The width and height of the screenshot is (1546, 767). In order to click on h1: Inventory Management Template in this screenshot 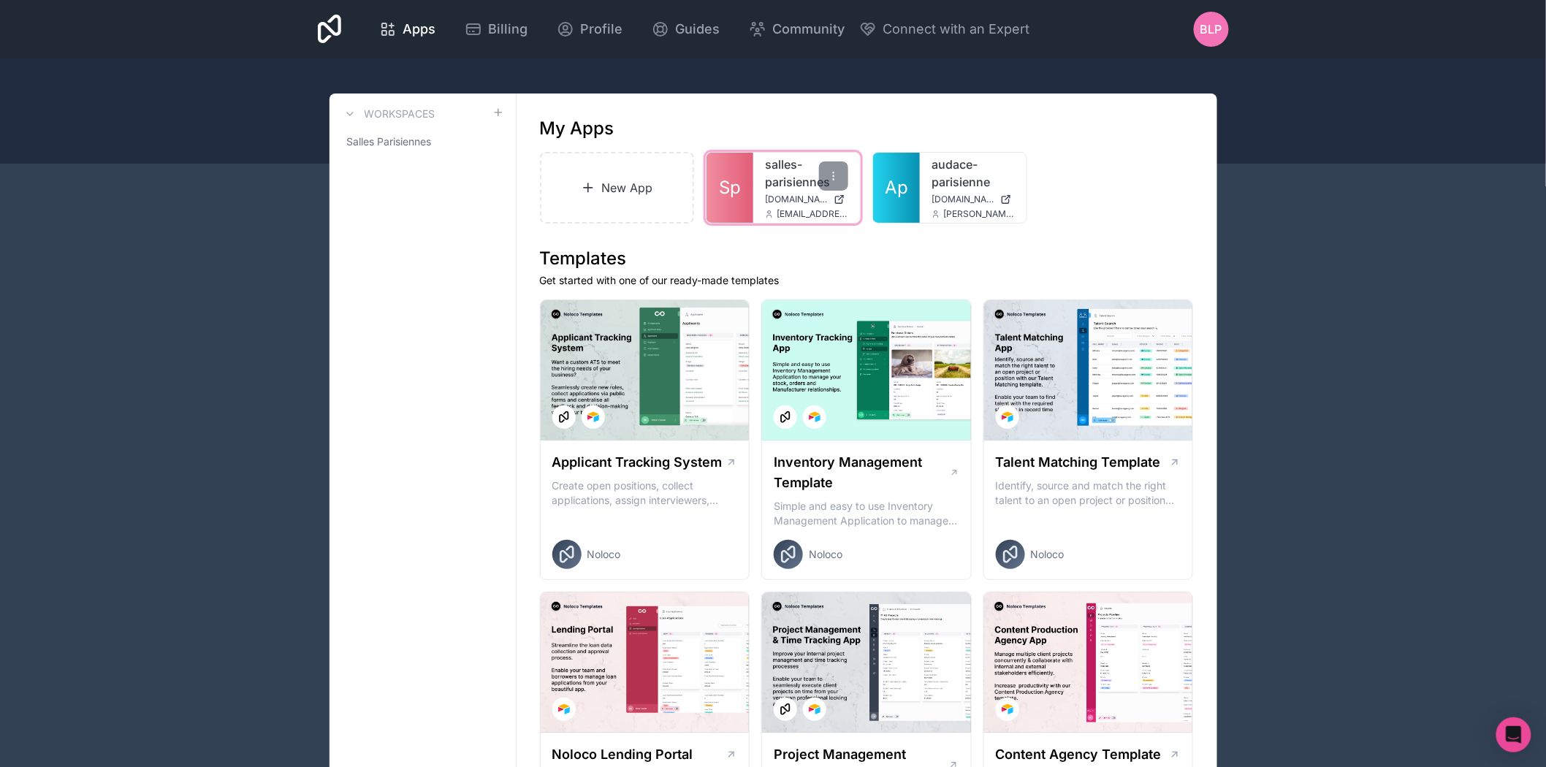, I will do `click(861, 473)`.